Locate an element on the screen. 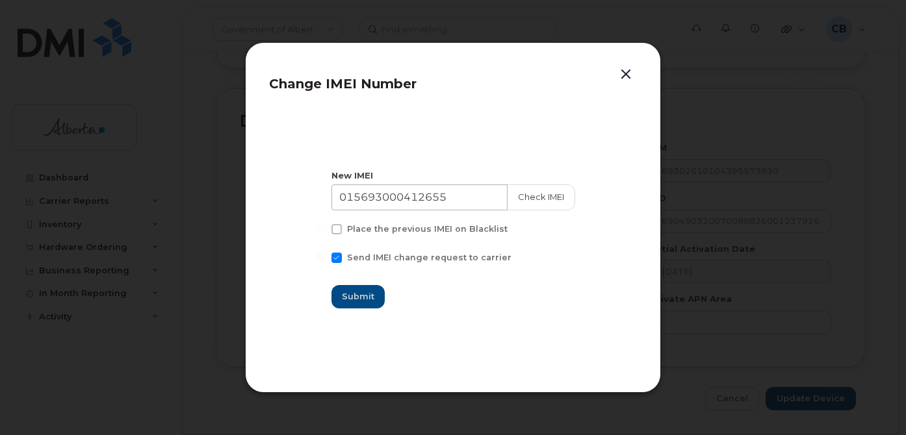 This screenshot has height=435, width=906. span: Change IMEI Number is located at coordinates (342, 84).